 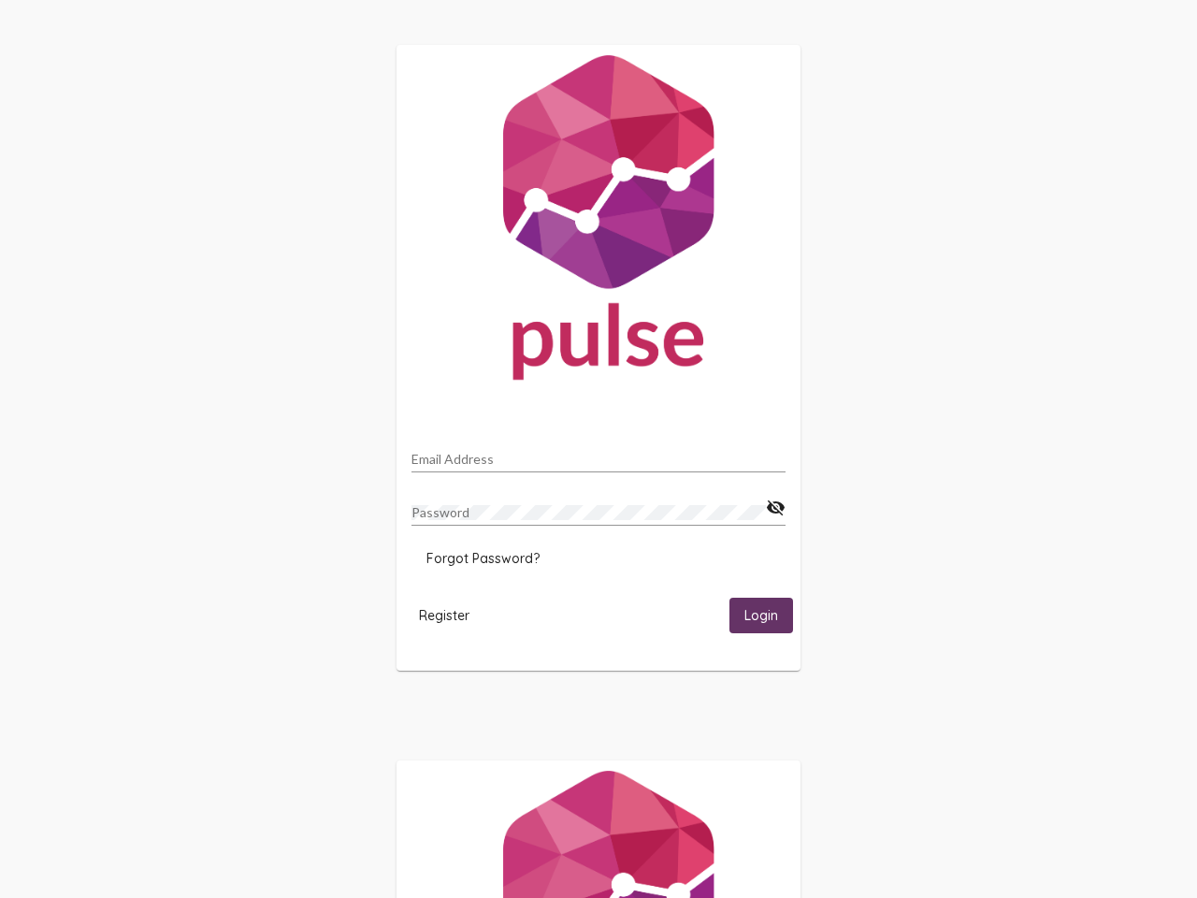 I want to click on span: Login, so click(x=761, y=616).